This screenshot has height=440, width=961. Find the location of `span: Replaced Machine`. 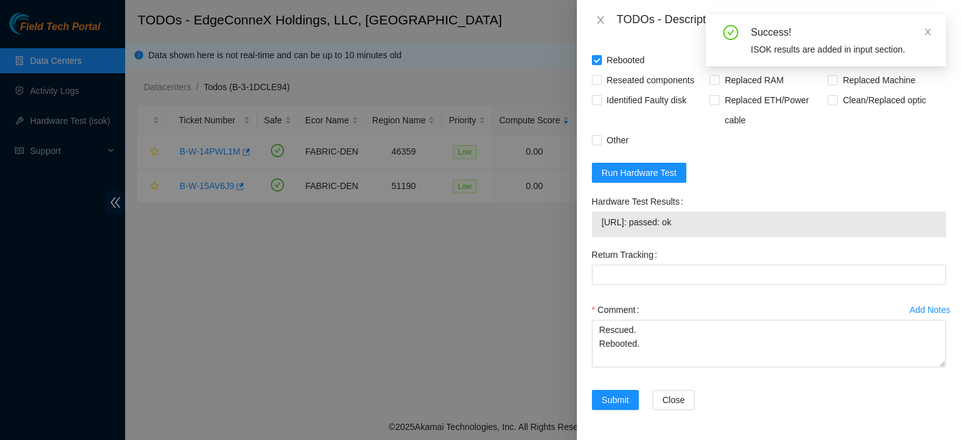

span: Replaced Machine is located at coordinates (879, 80).